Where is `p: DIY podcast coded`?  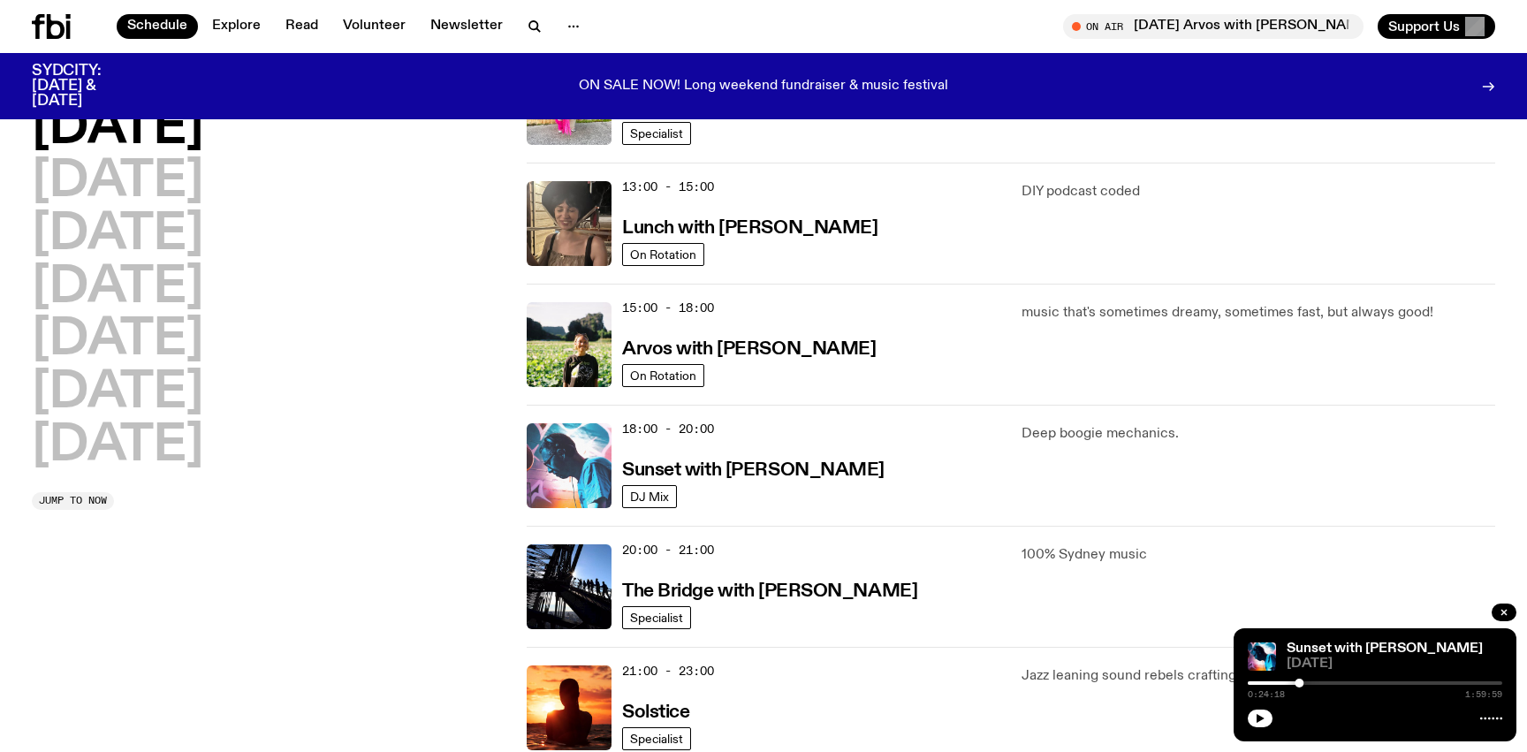 p: DIY podcast coded is located at coordinates (1258, 192).